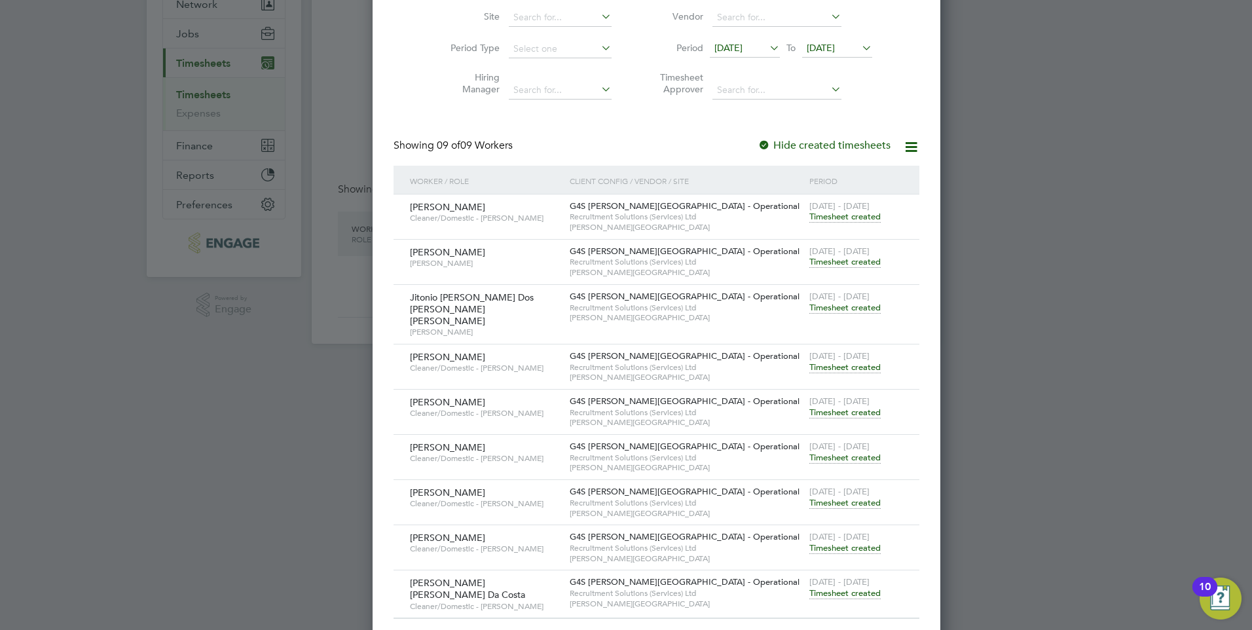 The width and height of the screenshot is (1252, 630). What do you see at coordinates (470, 83) in the screenshot?
I see `label: Hiring Manager` at bounding box center [470, 83].